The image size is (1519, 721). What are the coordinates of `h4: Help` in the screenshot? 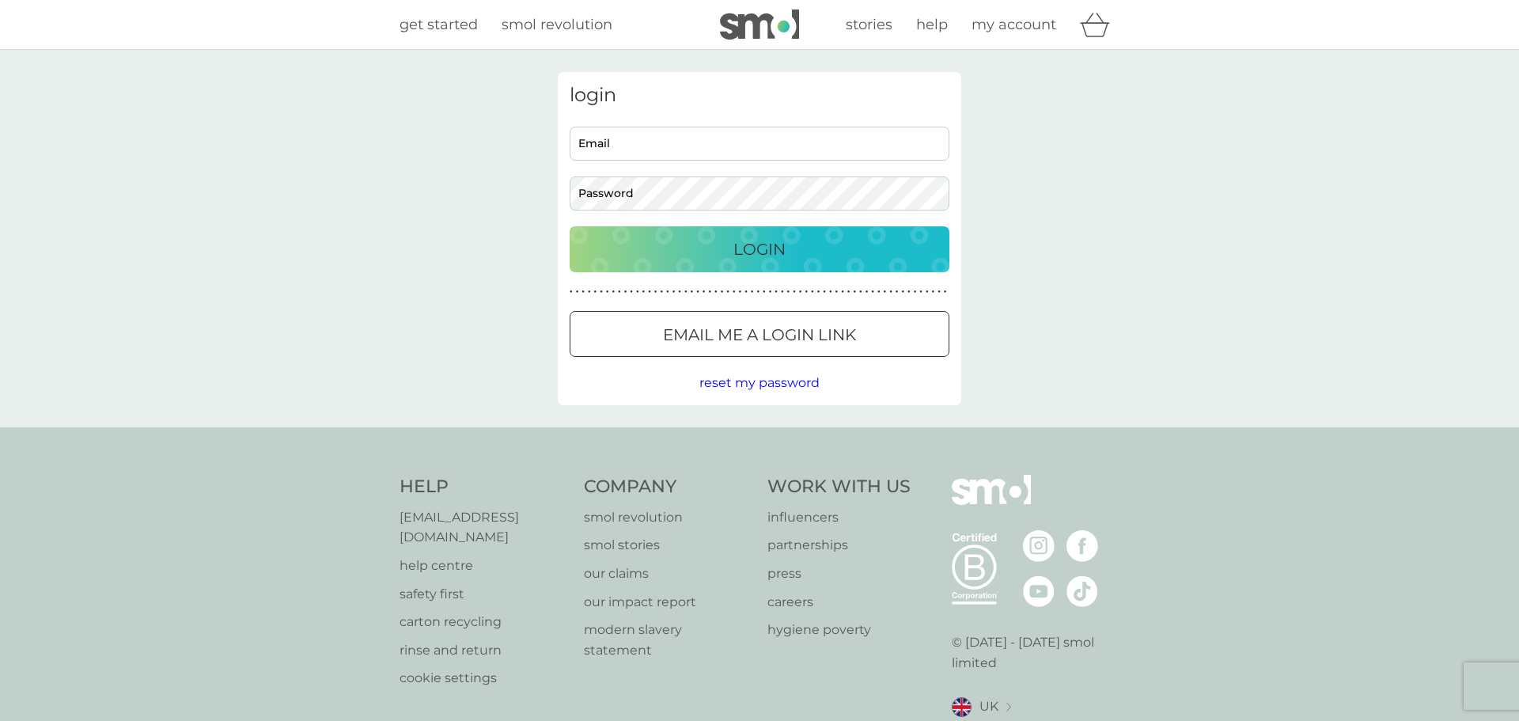 It's located at (483, 487).